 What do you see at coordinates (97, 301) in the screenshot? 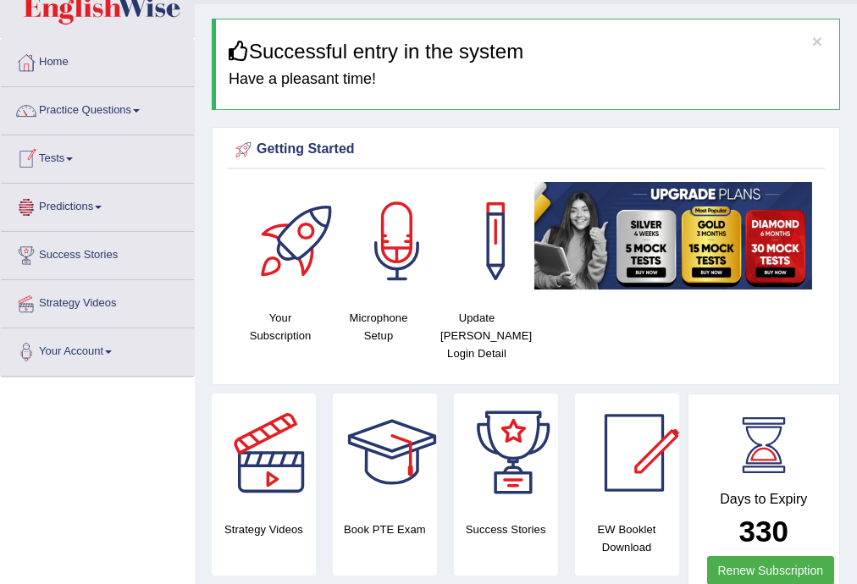
I see `a: Strategy Videos` at bounding box center [97, 301].